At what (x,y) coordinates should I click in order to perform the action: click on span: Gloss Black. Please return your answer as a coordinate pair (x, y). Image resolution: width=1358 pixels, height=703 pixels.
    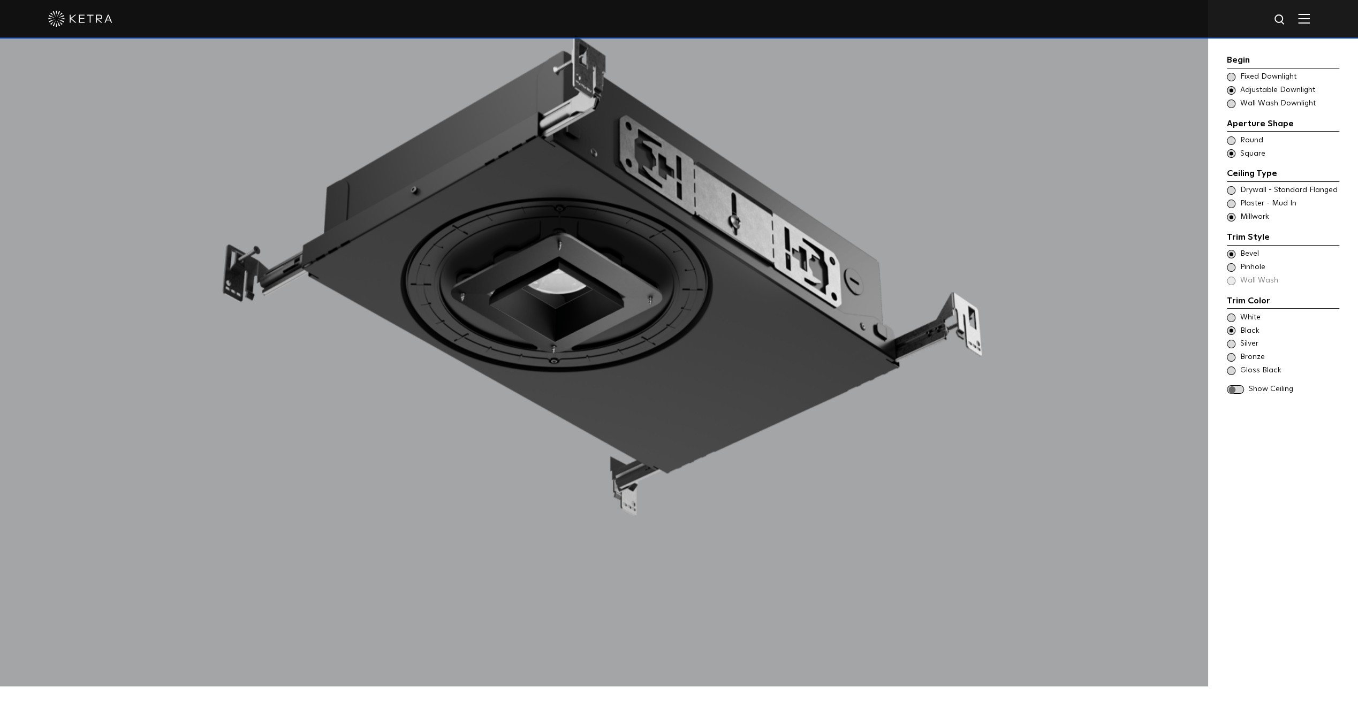
    Looking at the image, I should click on (1289, 371).